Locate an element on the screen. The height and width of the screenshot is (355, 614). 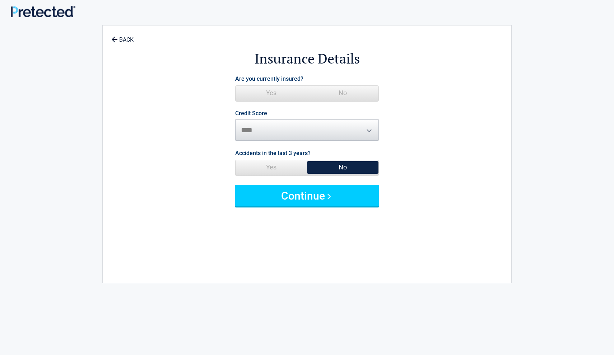
label: Credit Score is located at coordinates (251, 114).